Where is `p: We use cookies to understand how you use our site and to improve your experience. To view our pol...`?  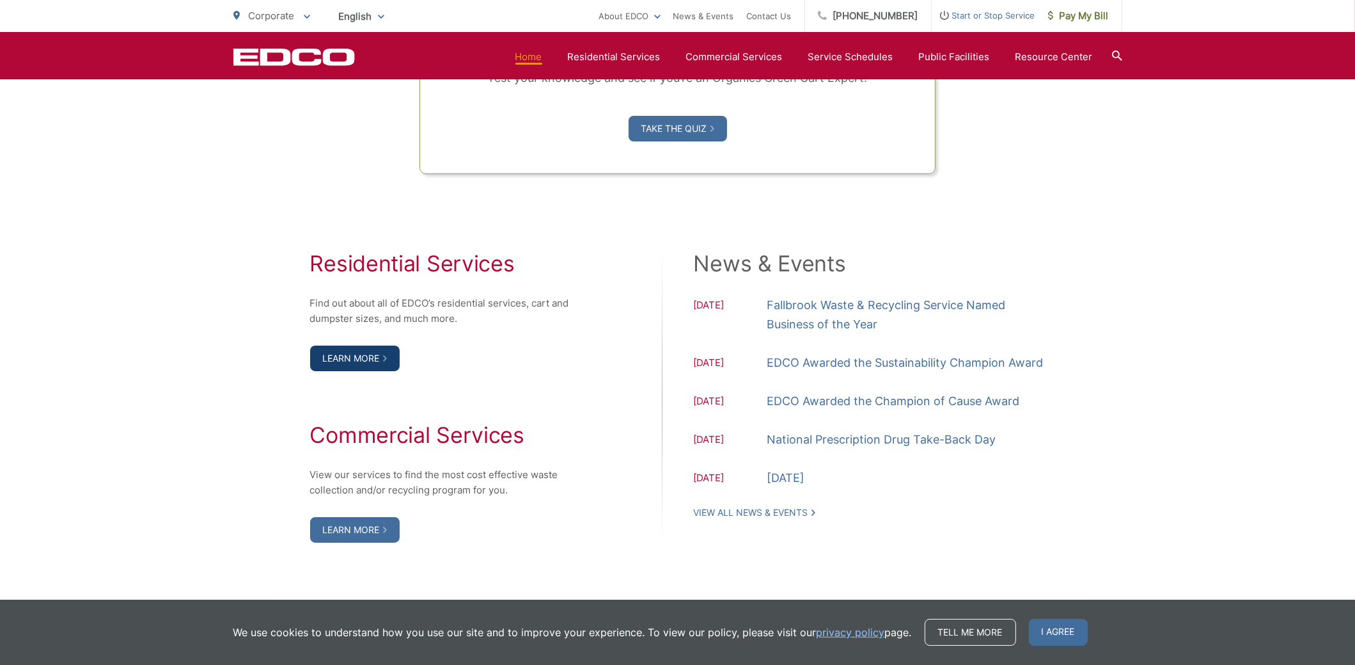 p: We use cookies to understand how you use our site and to improve your experience. To view our pol... is located at coordinates (572, 632).